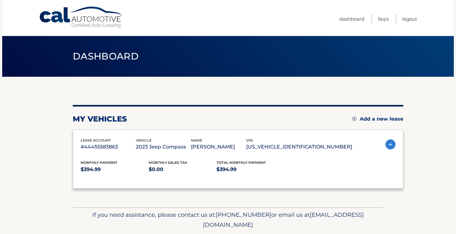 Image resolution: width=456 pixels, height=234 pixels. What do you see at coordinates (183, 170) in the screenshot?
I see `p: $0.00` at bounding box center [183, 170].